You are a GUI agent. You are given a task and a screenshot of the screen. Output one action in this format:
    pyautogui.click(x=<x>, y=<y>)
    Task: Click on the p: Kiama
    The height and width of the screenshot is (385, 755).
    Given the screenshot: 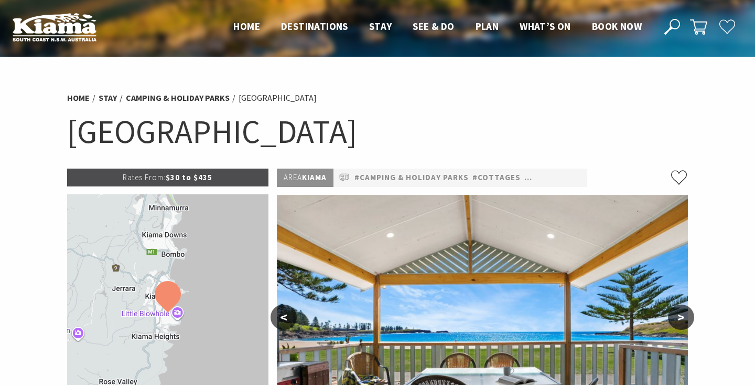 What is the action you would take?
    pyautogui.click(x=305, y=177)
    